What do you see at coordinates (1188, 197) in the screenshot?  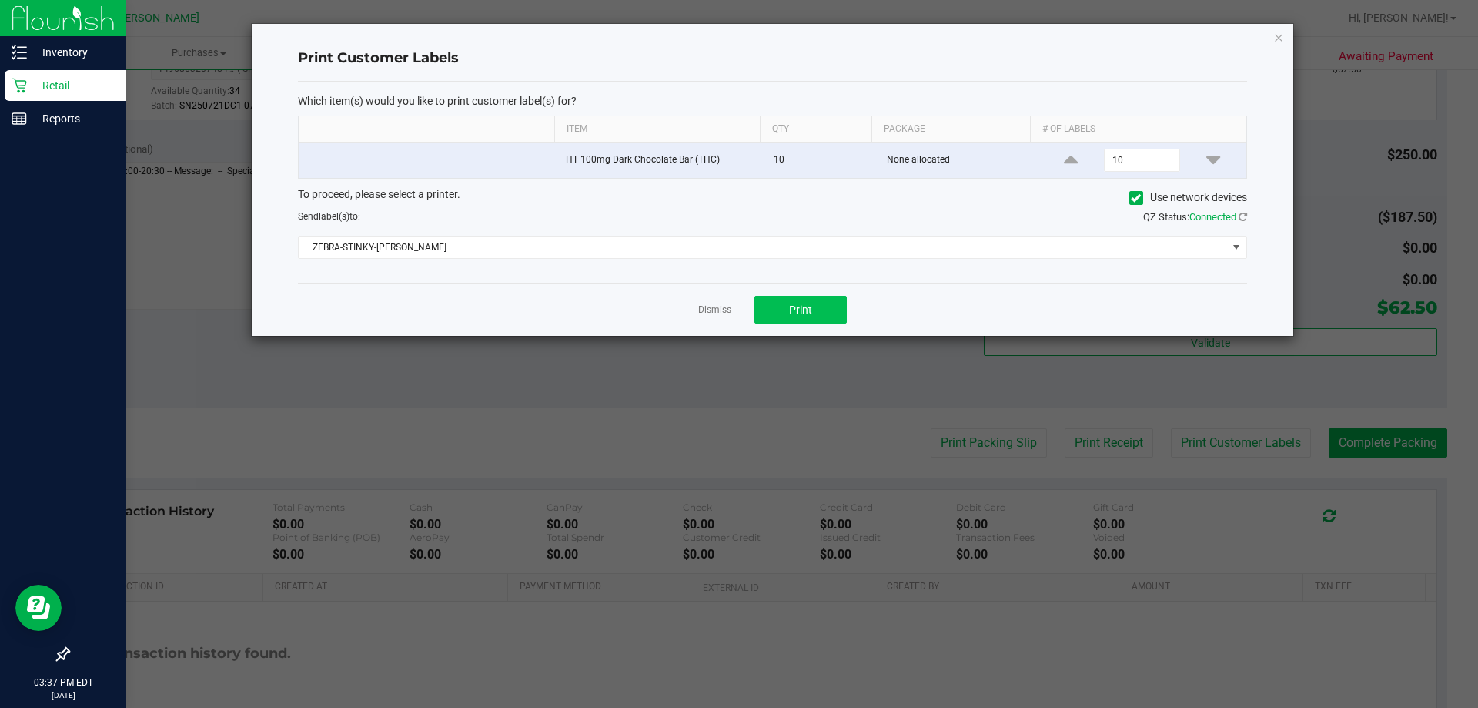 I see `label: Use network devices` at bounding box center [1188, 197].